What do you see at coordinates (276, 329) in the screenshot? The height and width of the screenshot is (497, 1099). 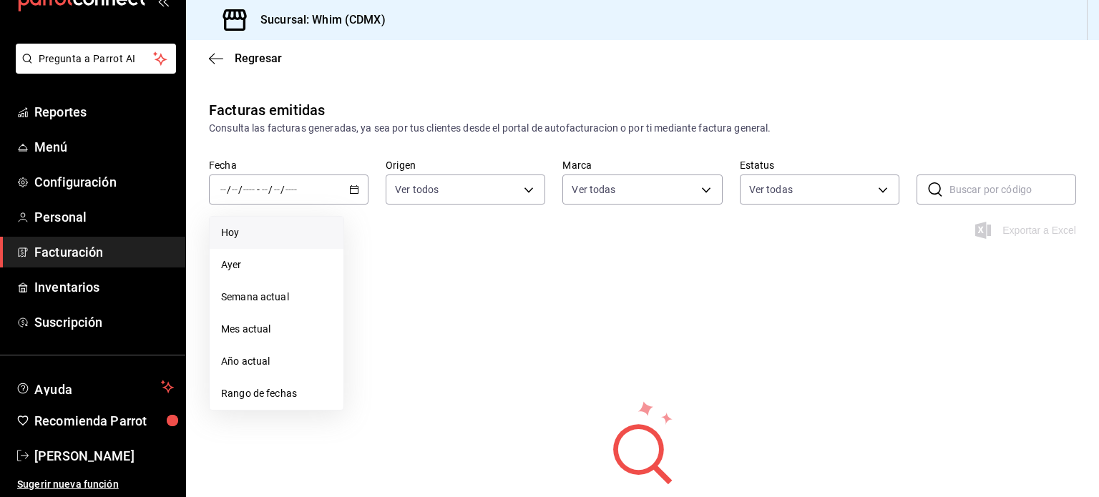 I see `span: Mes actual` at bounding box center [276, 329].